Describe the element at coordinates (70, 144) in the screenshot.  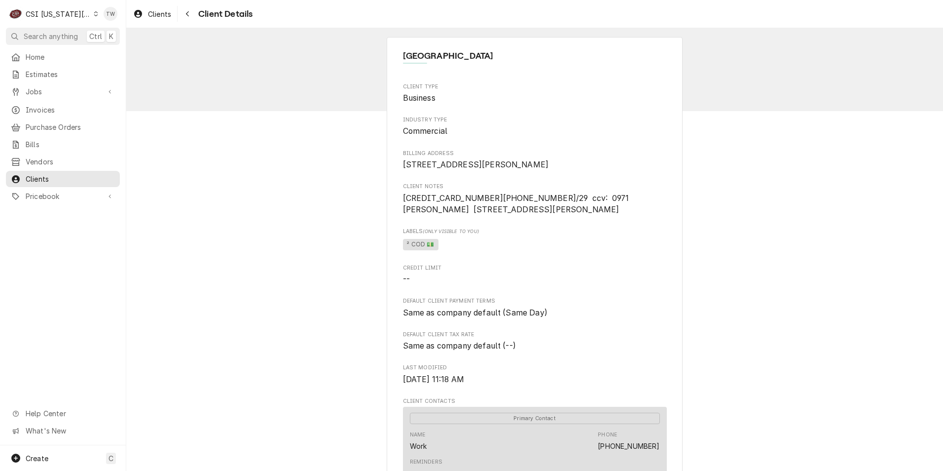
I see `span: Bills` at that location.